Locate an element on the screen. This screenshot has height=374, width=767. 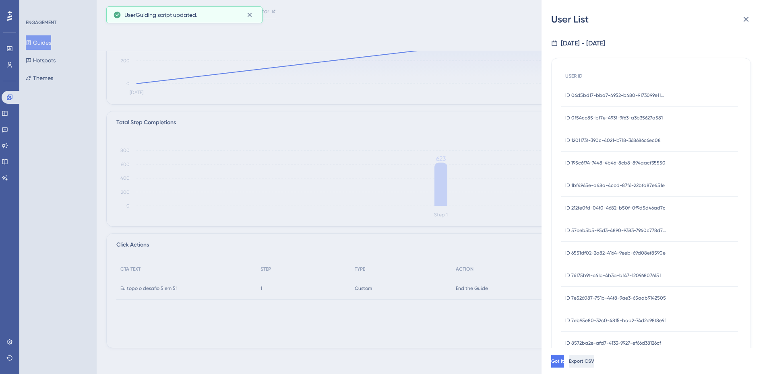
span: ID 57ceb5b5-95d3-4890-9383-7940c778d70b is located at coordinates (615, 231).